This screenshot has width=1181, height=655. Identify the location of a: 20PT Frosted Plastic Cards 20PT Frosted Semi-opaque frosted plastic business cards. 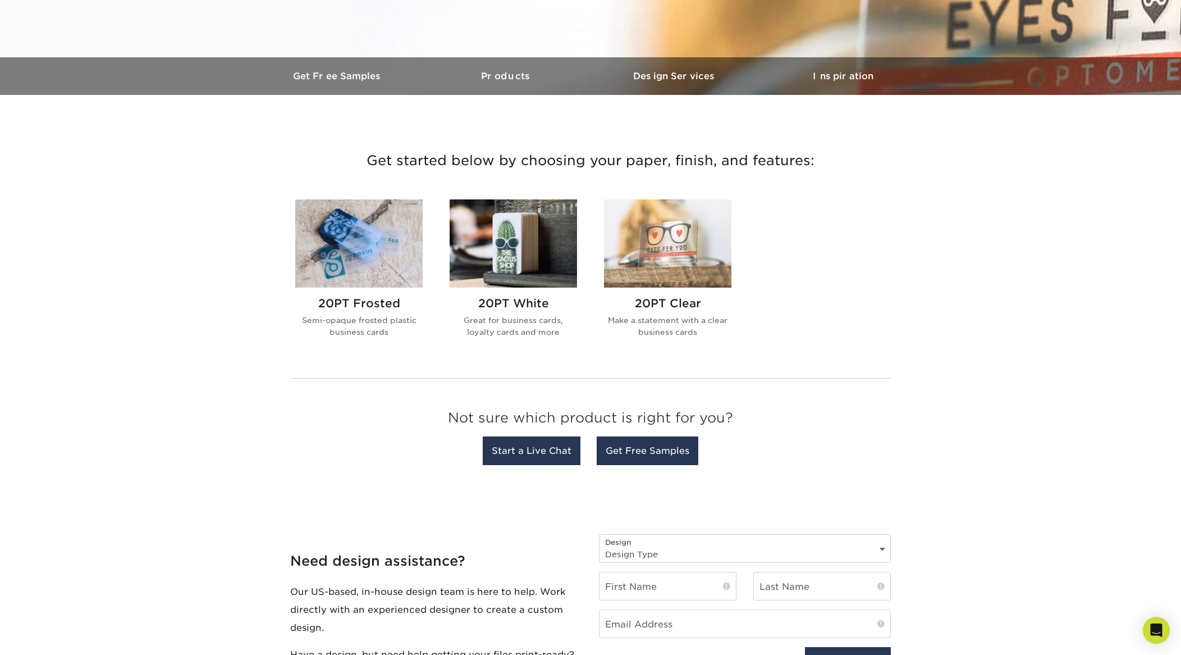
(359, 277).